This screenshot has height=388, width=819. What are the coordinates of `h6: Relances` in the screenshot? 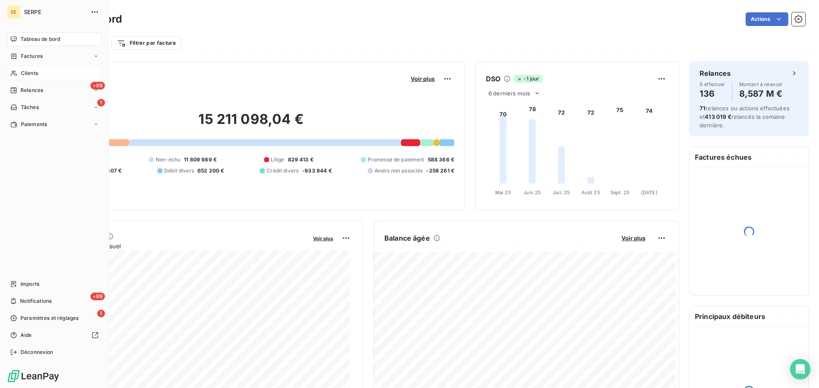 It's located at (715, 73).